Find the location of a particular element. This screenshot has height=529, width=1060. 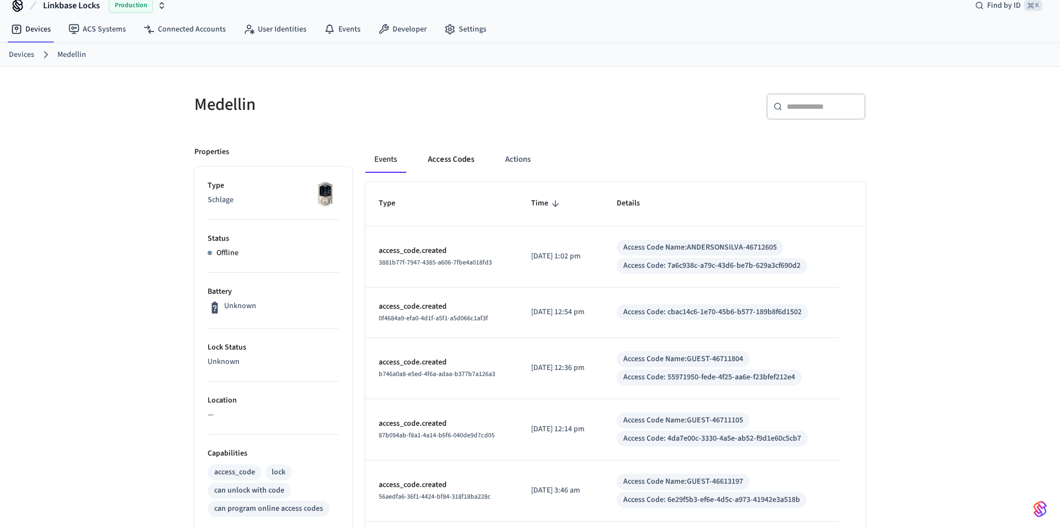

div: access_code is located at coordinates (235, 472).